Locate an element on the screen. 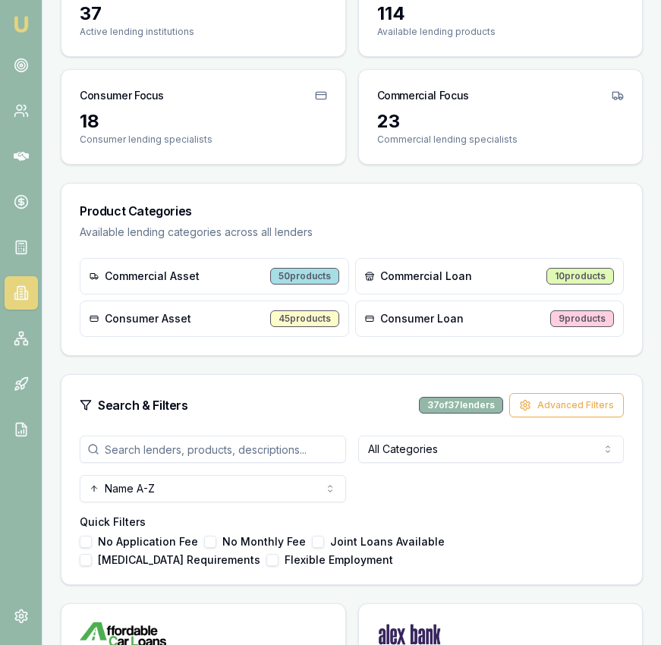 The image size is (661, 645). img: emu-icon-u.png is located at coordinates (21, 24).